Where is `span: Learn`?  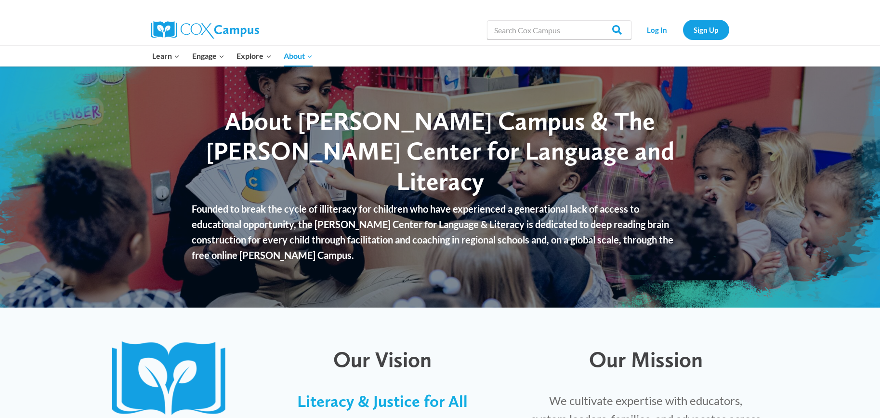 span: Learn is located at coordinates (166, 56).